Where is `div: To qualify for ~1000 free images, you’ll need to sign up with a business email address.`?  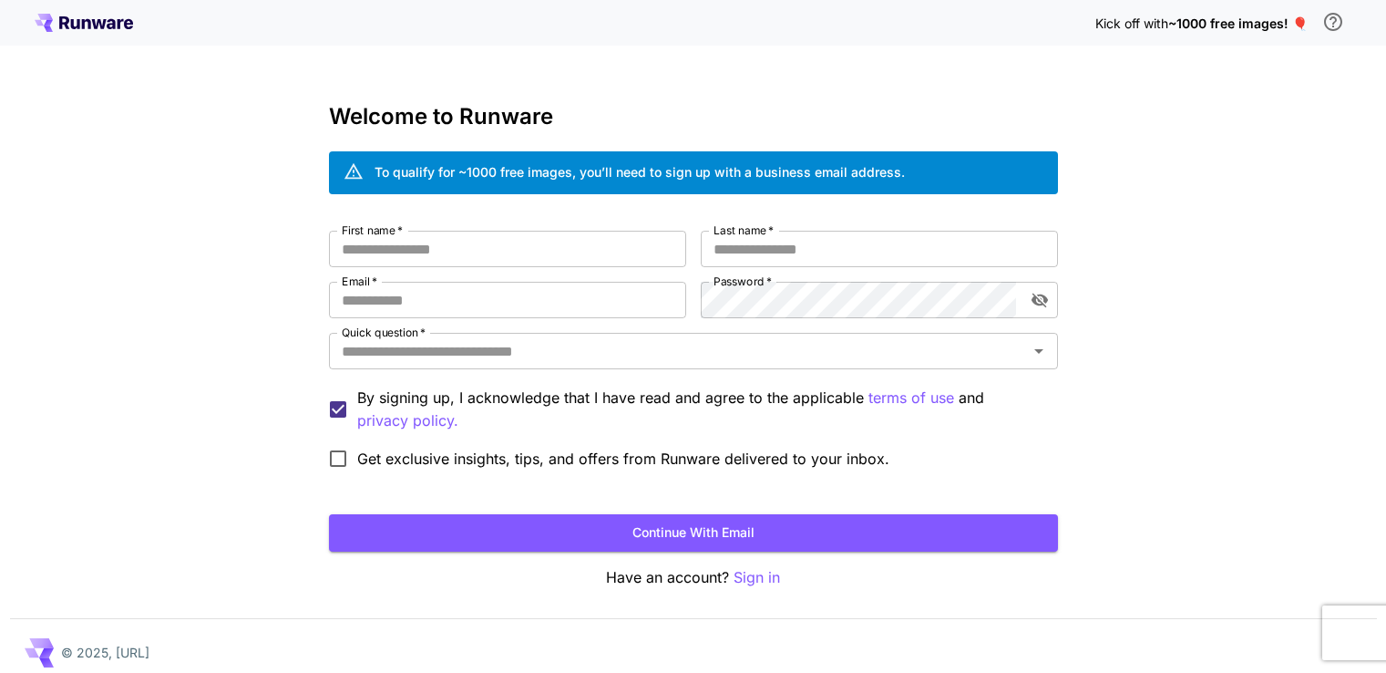 div: To qualify for ~1000 free images, you’ll need to sign up with a business email address. is located at coordinates (640, 171).